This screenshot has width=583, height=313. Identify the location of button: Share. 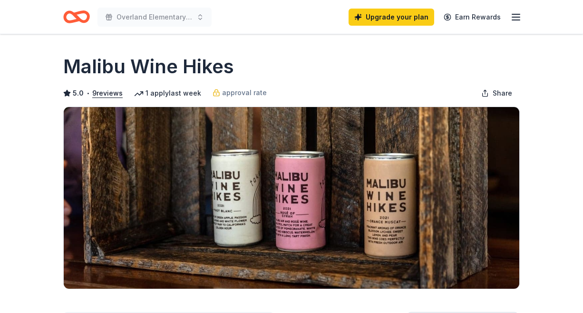
(496, 93).